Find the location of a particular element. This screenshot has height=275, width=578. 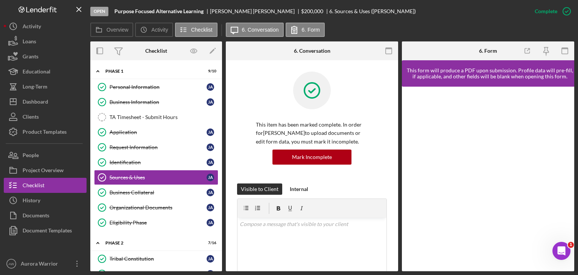

button: Visible to Client is located at coordinates (260, 189).